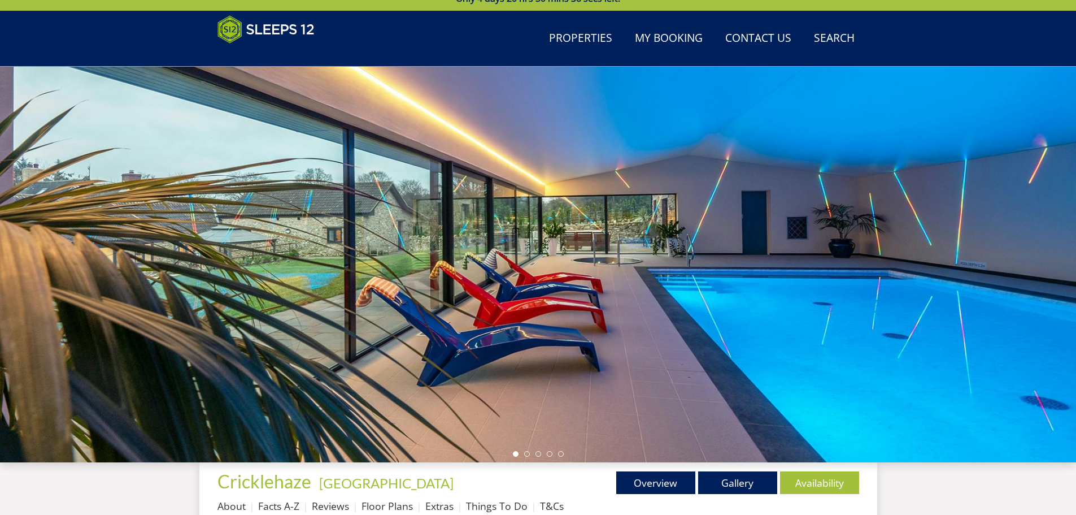  What do you see at coordinates (738, 482) in the screenshot?
I see `a: Gallery` at bounding box center [738, 482].